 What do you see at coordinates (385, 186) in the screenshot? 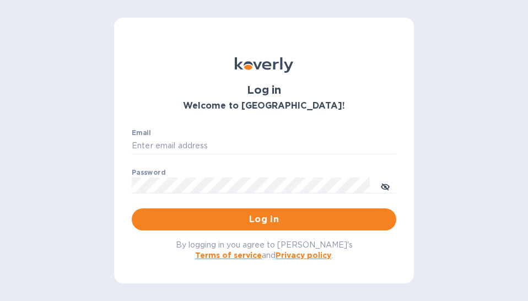
I see `button: toggle password visibility` at bounding box center [385, 186].